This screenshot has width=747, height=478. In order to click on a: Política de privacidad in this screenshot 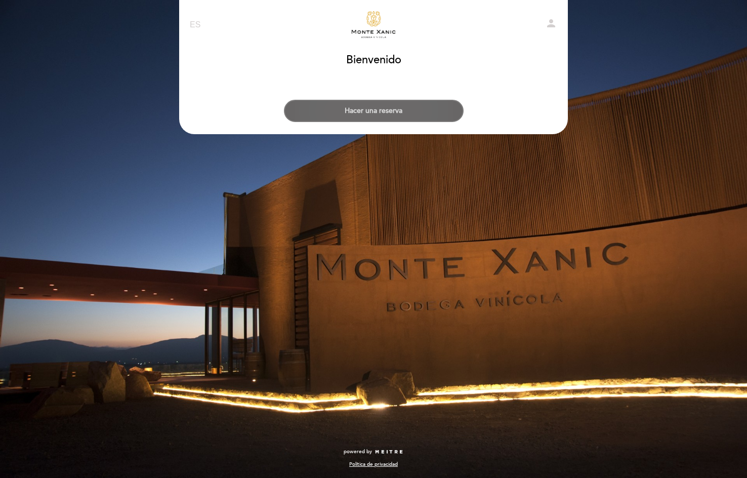, I will do `click(374, 464)`.